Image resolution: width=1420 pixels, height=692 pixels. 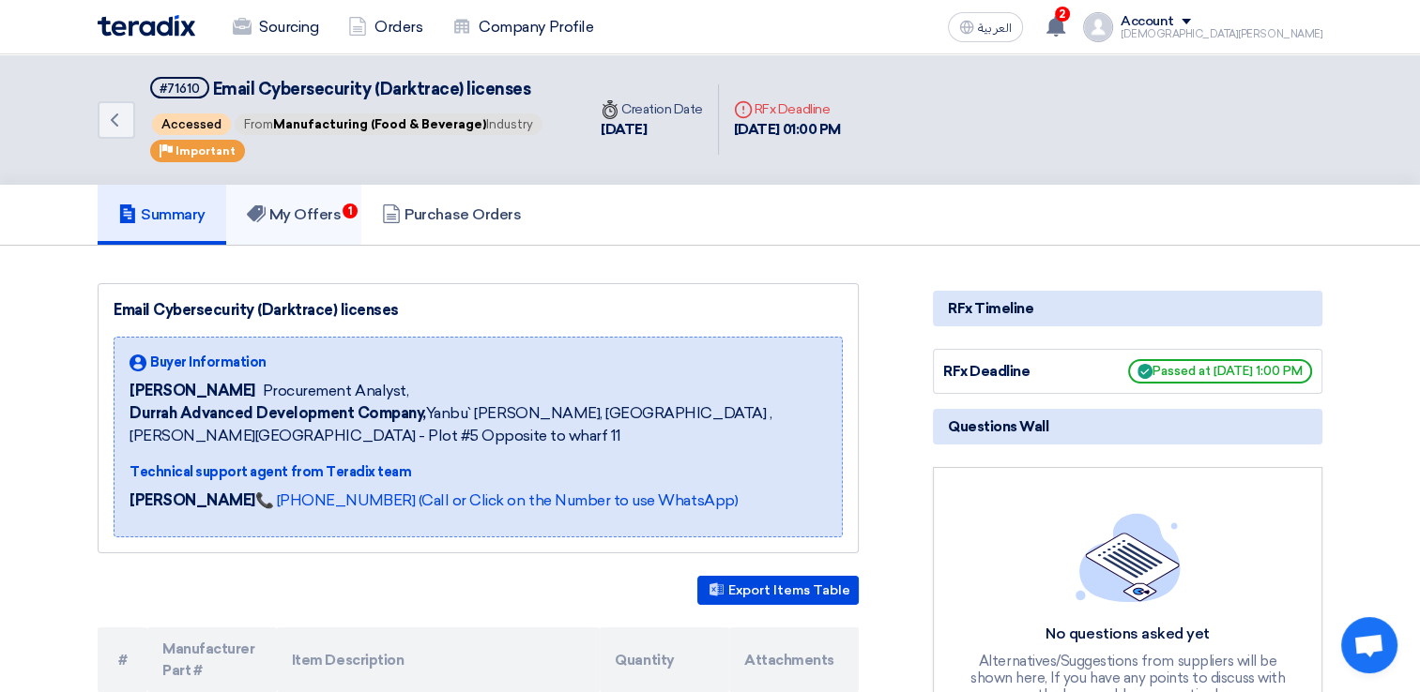 I want to click on div: Email Cybersecurity (Darktrace) licenses, so click(x=478, y=311).